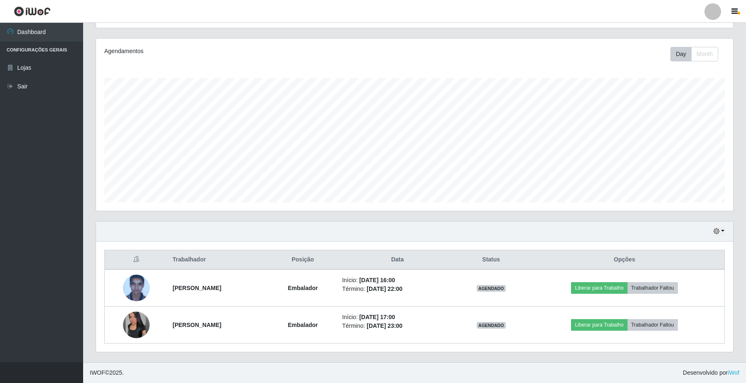 The width and height of the screenshot is (746, 383). Describe the element at coordinates (397, 260) in the screenshot. I see `th: Data` at that location.